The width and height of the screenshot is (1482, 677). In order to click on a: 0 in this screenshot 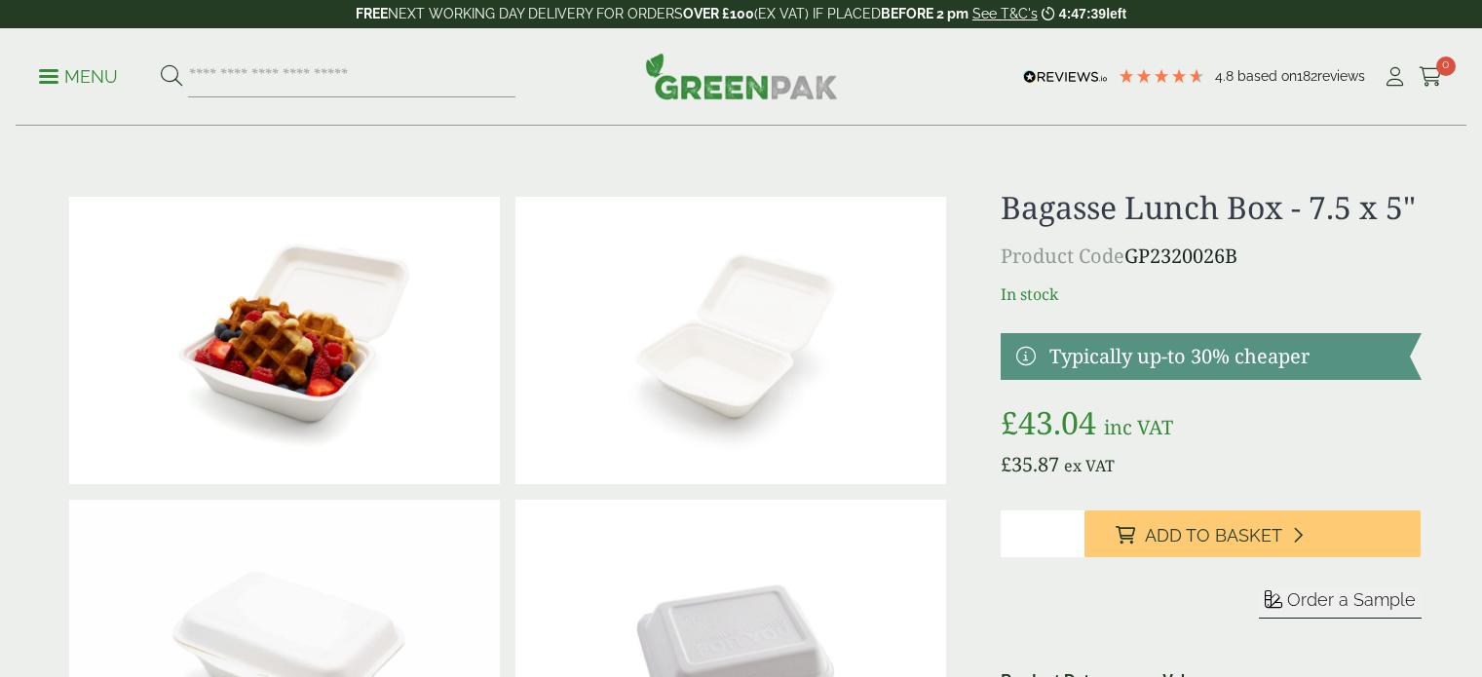, I will do `click(1430, 77)`.